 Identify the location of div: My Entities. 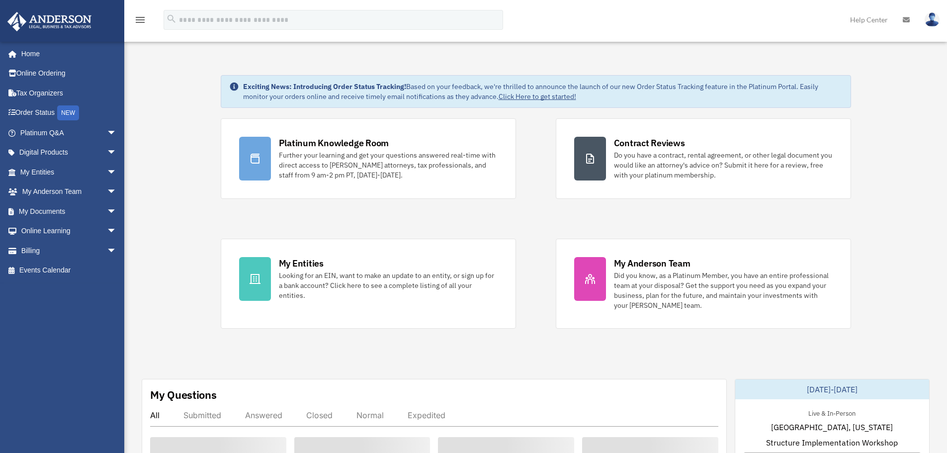
(301, 263).